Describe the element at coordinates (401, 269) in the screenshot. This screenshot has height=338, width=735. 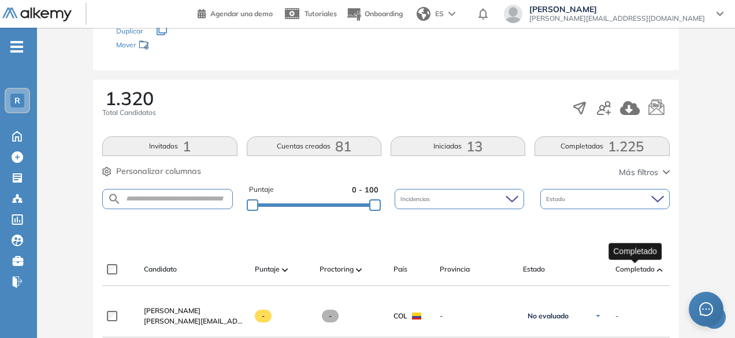
I see `span: País` at that location.